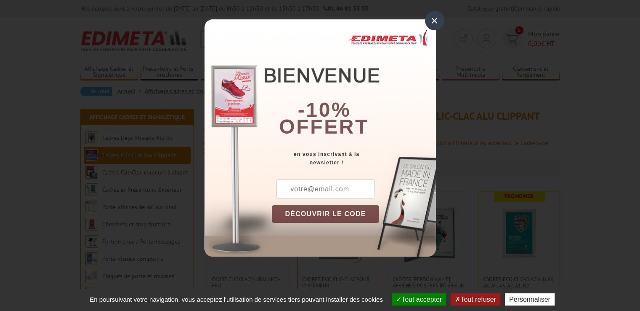 This screenshot has width=640, height=311. I want to click on button: DÉCOUVRIR LE CODE, so click(326, 214).